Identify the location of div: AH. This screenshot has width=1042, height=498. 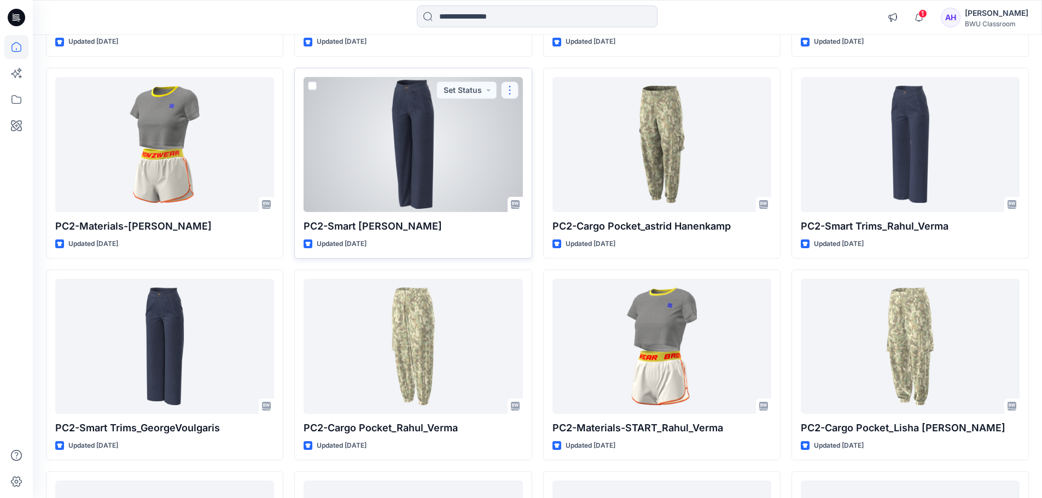
(951, 18).